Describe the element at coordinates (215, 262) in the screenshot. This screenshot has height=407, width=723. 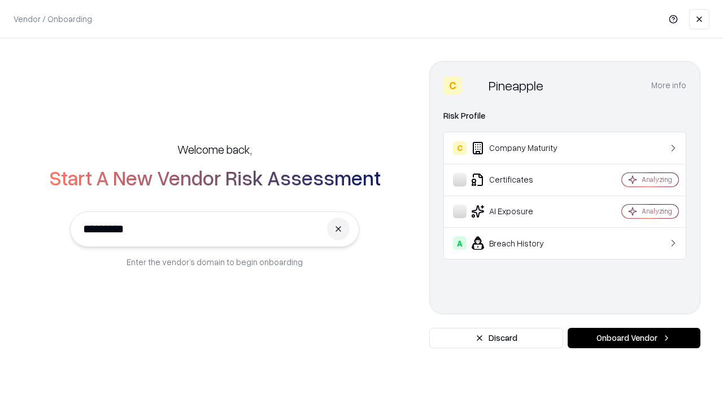
I see `p: Enter the vendor’s domain to begin onboarding` at that location.